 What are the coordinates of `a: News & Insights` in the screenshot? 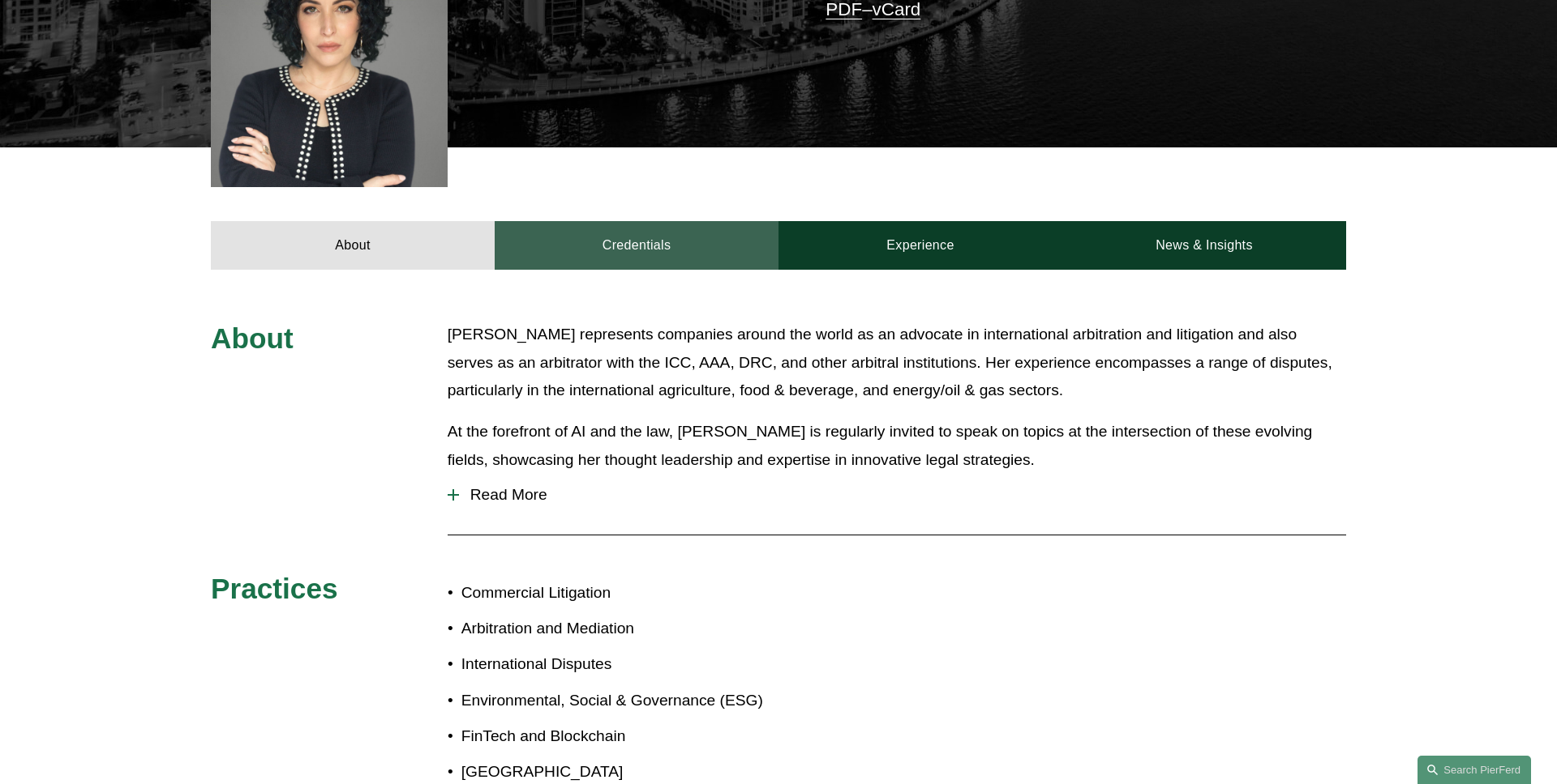 It's located at (1204, 245).